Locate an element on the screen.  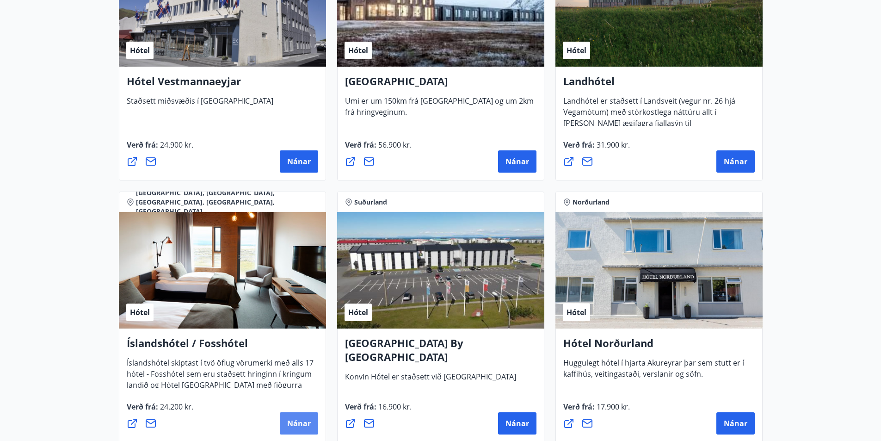
span: Huggulegt hótel í hjarta Akureyrar þar sem stutt er í kaffihús, veitingastaði, verslanir og söfn. is located at coordinates (654, 372).